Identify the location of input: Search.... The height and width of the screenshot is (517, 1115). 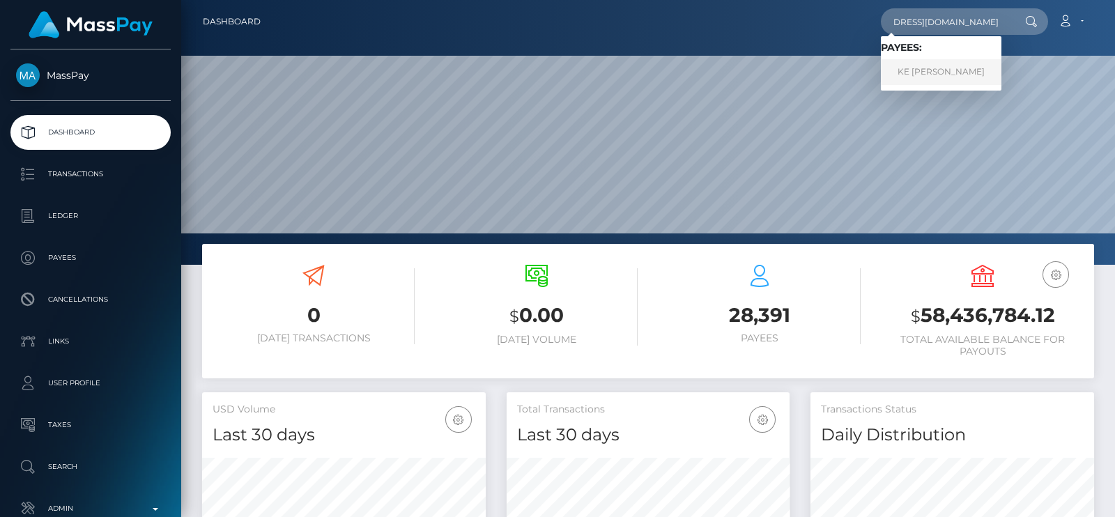
(947, 22).